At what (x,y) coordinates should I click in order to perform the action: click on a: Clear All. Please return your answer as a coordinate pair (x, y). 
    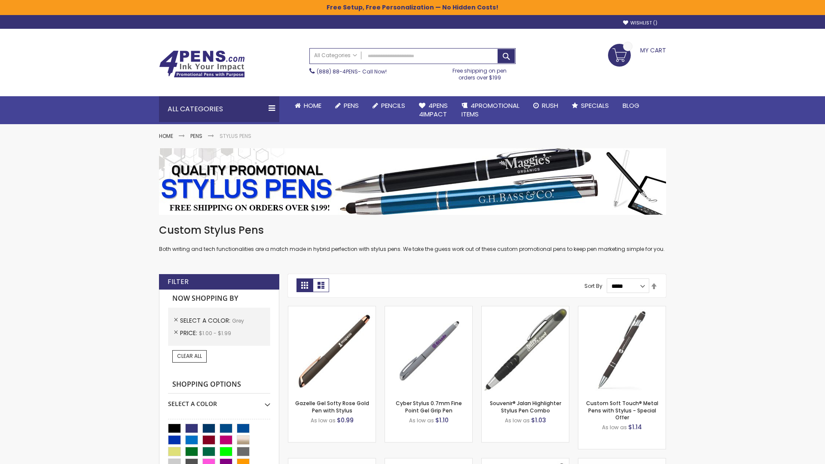
    Looking at the image, I should click on (189, 356).